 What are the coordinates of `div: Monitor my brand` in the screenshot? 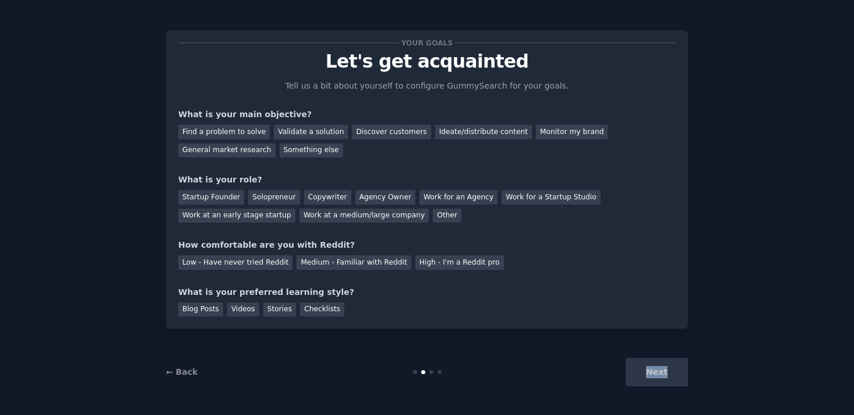 It's located at (571, 132).